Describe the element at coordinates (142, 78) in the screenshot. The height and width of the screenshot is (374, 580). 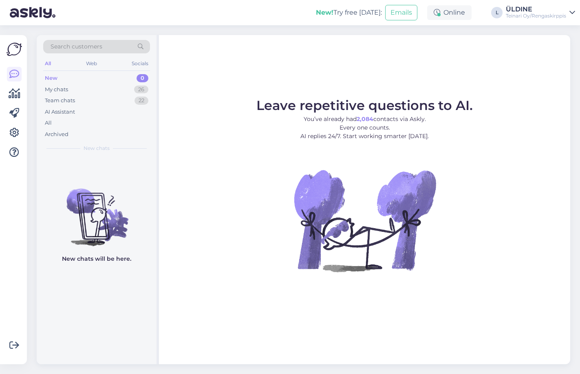
I see `div: 0` at that location.